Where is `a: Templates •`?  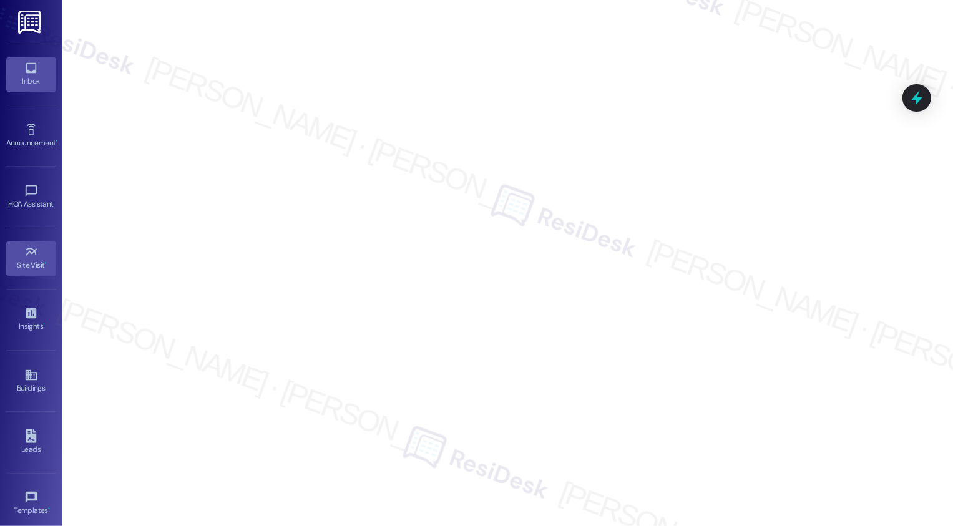
a: Templates • is located at coordinates (31, 504).